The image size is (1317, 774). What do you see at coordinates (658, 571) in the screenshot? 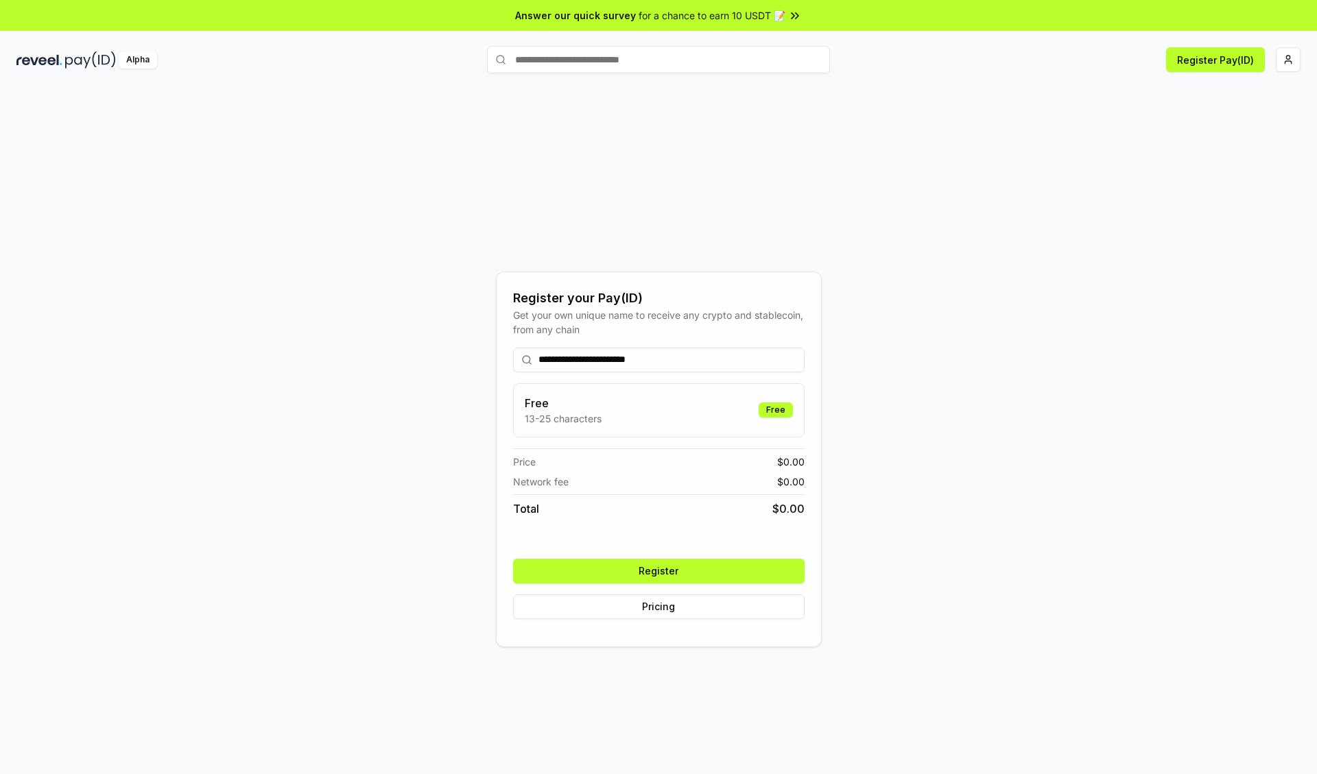
I see `button: Register` at bounding box center [658, 571].